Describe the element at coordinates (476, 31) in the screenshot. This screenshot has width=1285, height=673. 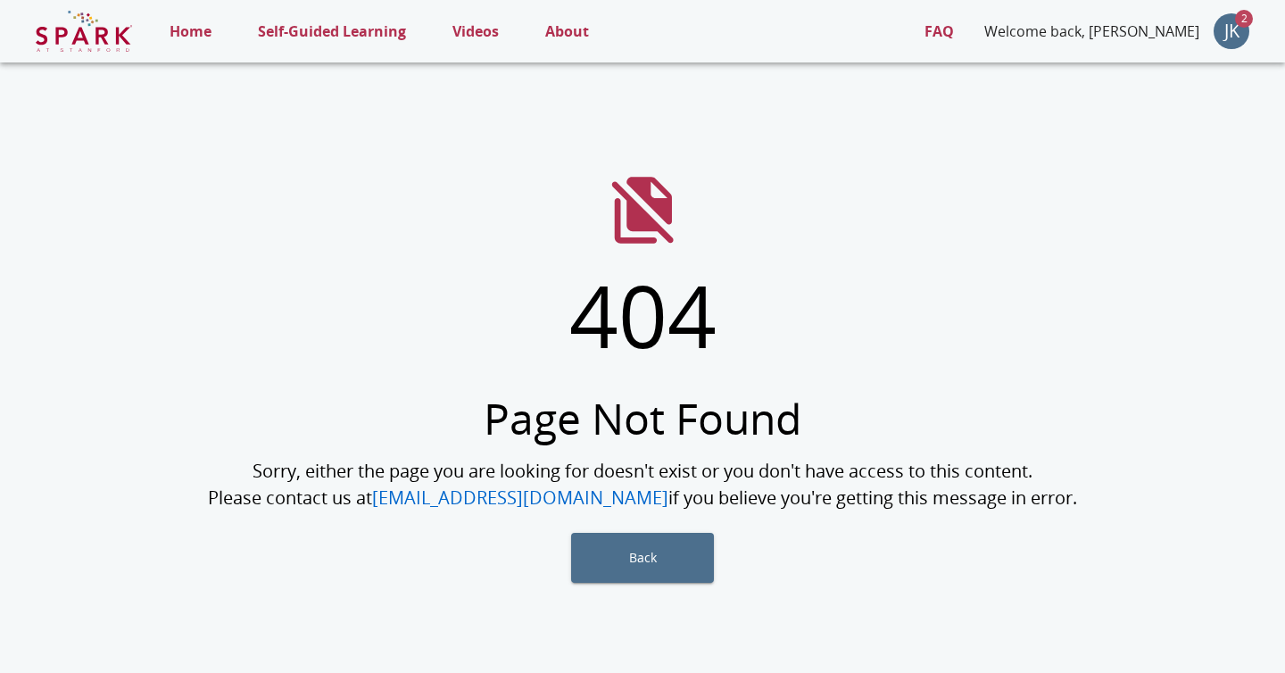
I see `p: Videos` at that location.